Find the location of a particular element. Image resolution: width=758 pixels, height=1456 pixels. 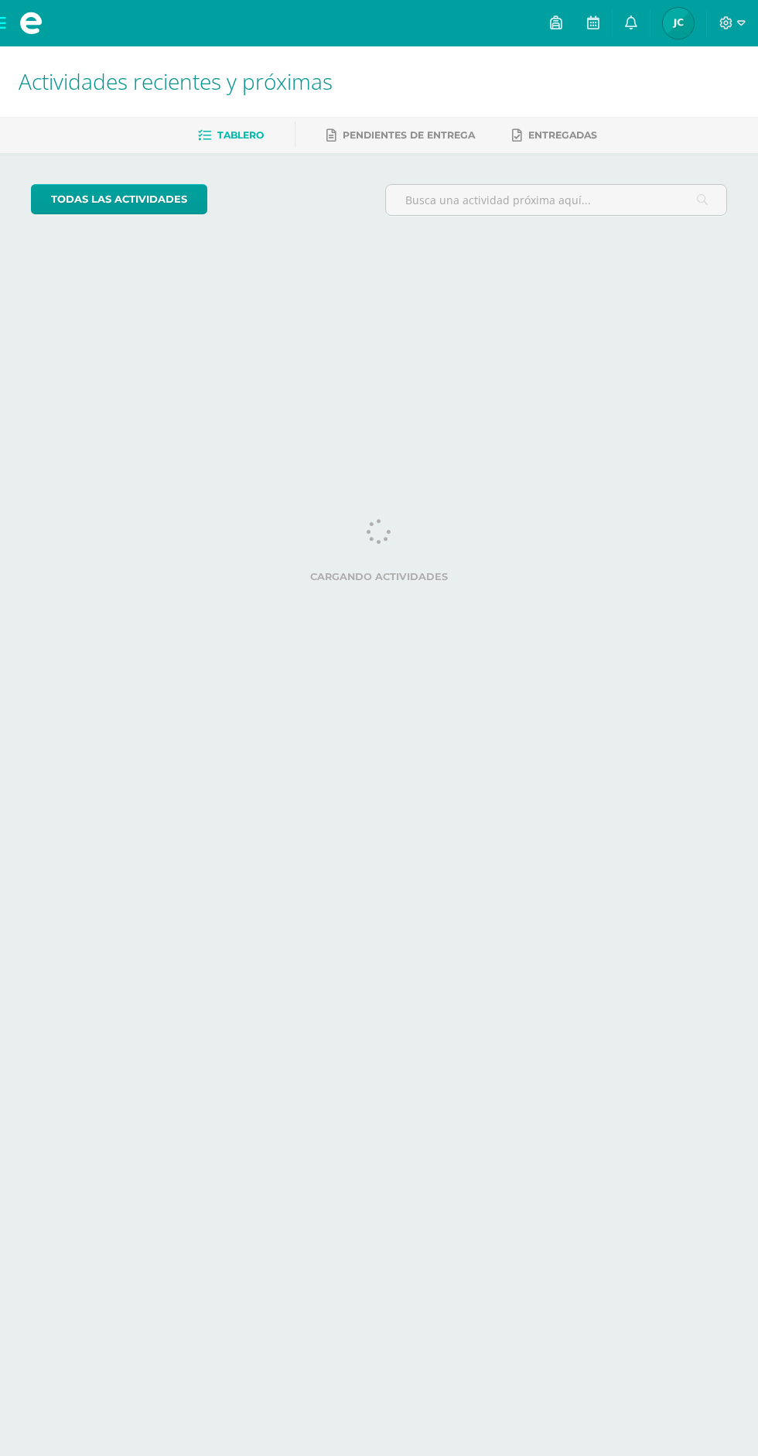

a: Pendientes de entrega is located at coordinates (401, 135).